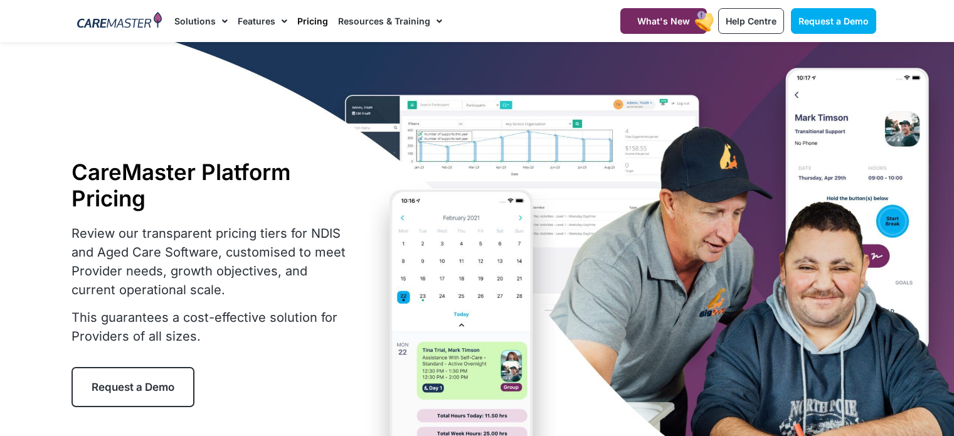 The image size is (954, 436). Describe the element at coordinates (119, 21) in the screenshot. I see `img: CareMaster Logo` at that location.